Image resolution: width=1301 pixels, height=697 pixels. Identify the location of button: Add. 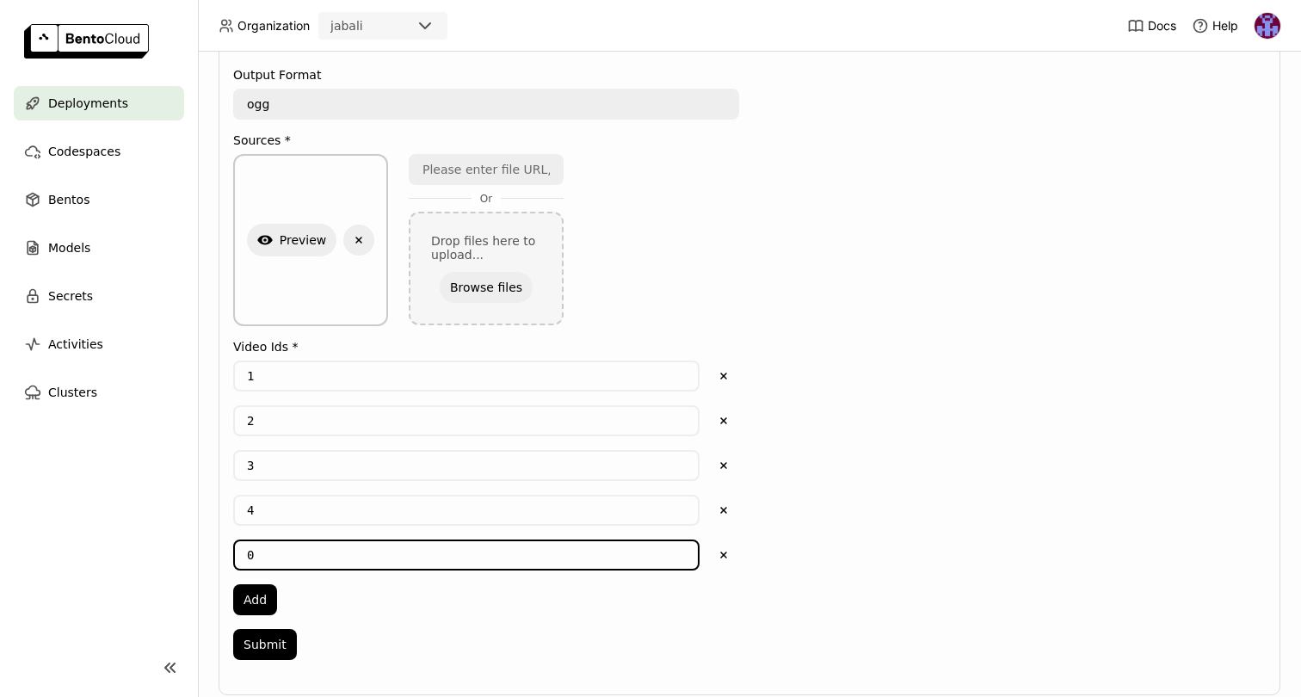
(255, 600).